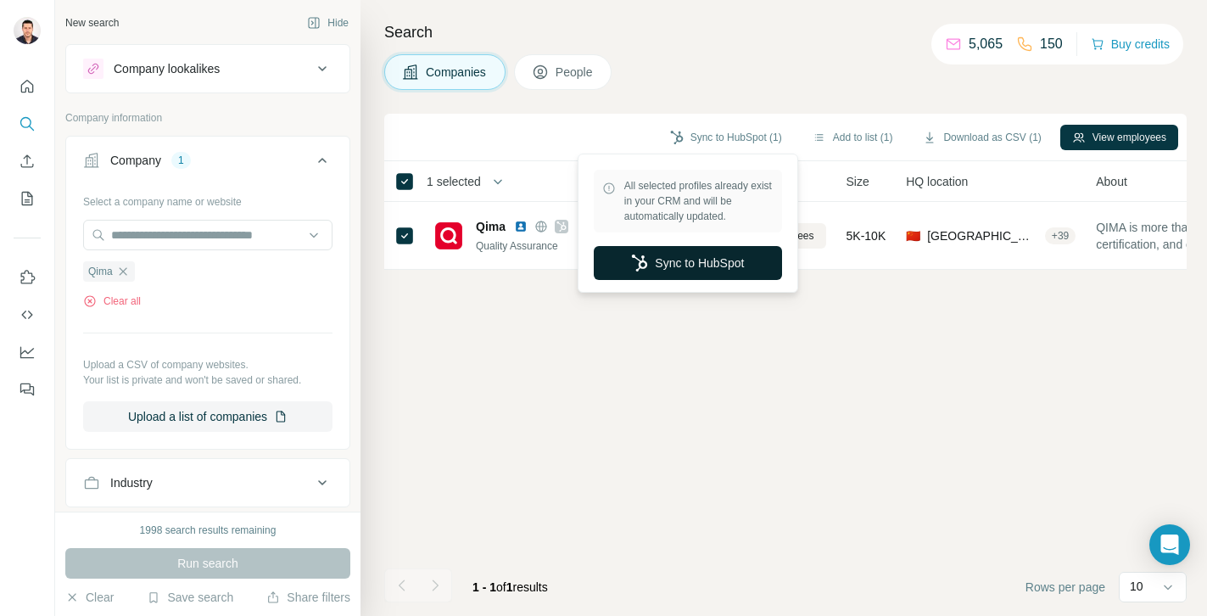 Image resolution: width=1207 pixels, height=616 pixels. I want to click on span: of, so click(501, 587).